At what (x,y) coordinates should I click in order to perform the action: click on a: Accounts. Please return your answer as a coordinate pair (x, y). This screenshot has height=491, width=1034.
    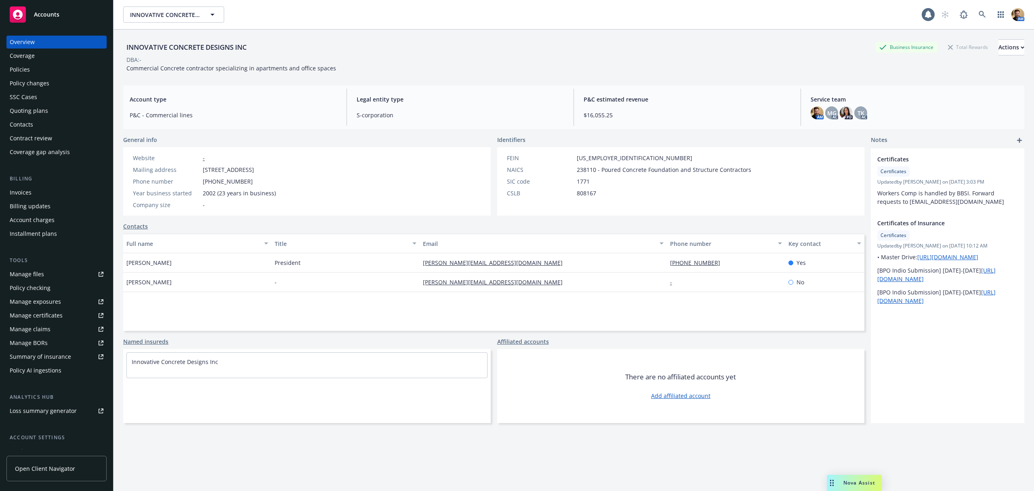
    Looking at the image, I should click on (57, 15).